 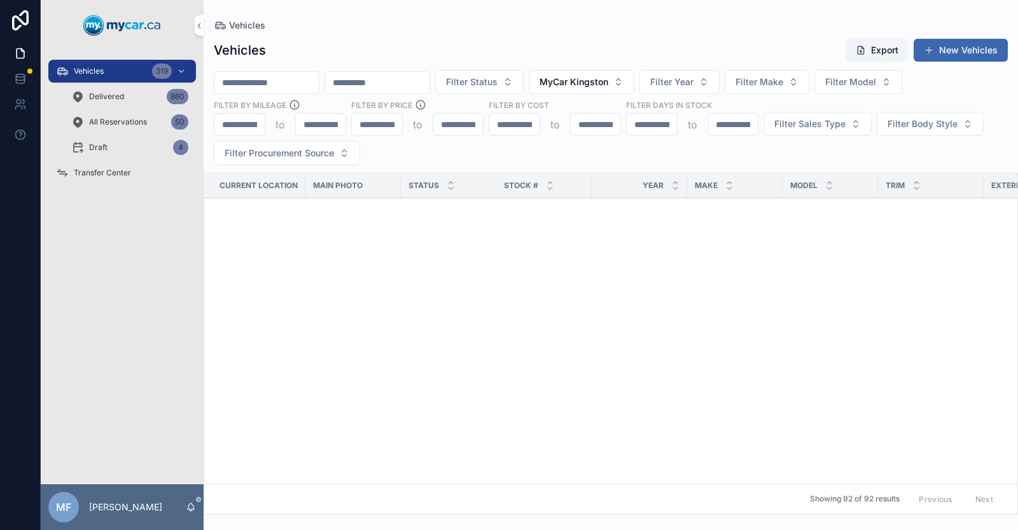 What do you see at coordinates (653, 186) in the screenshot?
I see `span: Year` at bounding box center [653, 186].